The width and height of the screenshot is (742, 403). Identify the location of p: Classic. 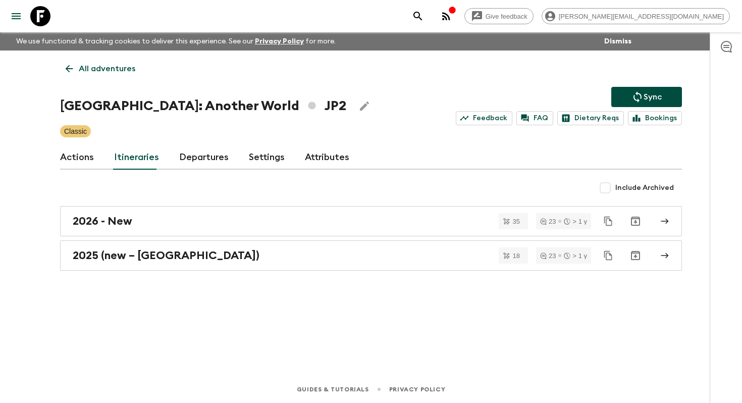
(75, 131).